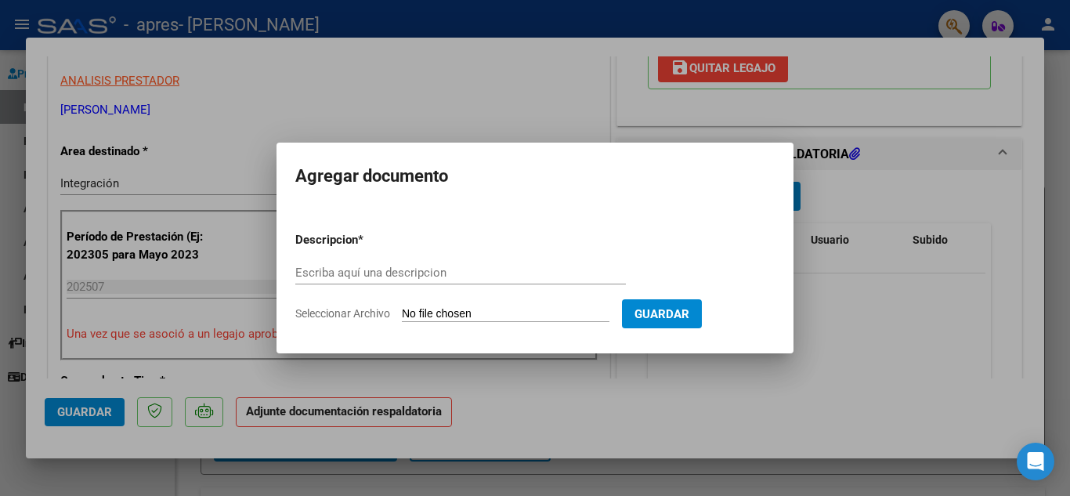  What do you see at coordinates (535, 176) in the screenshot?
I see `h2: Agregar documento` at bounding box center [535, 176].